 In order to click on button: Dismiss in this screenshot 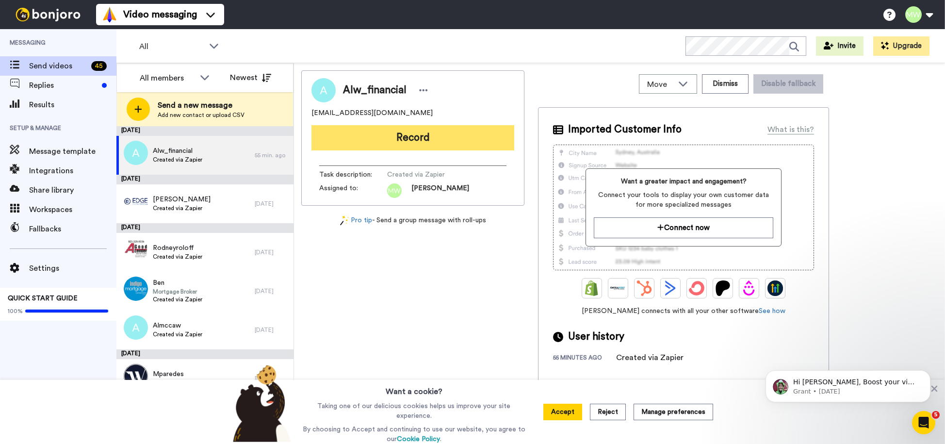, I will do `click(725, 84)`.